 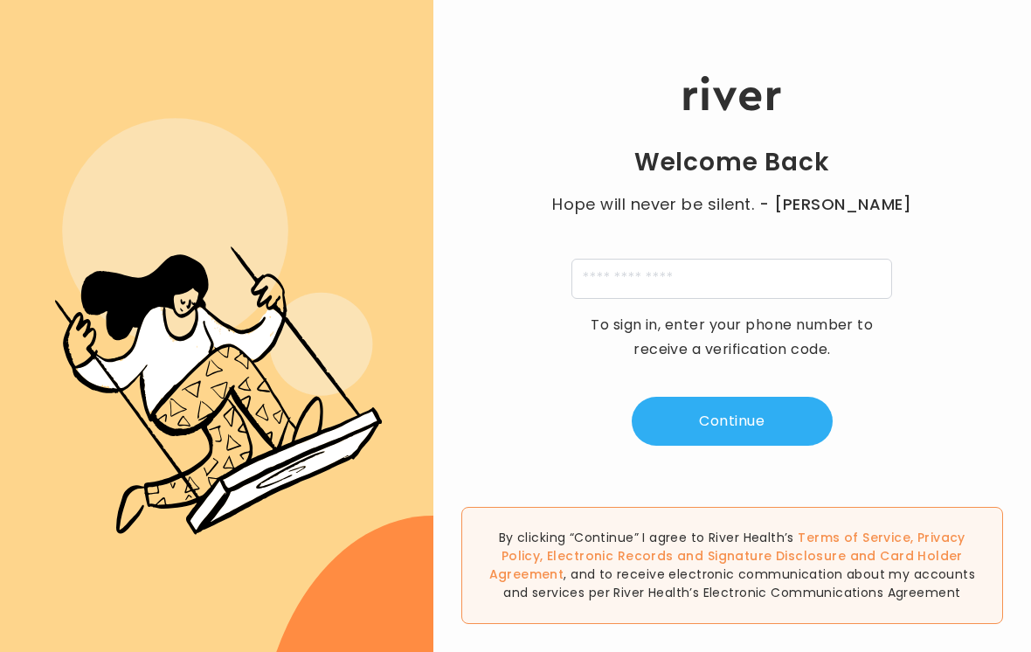 I want to click on h1: Welcome Back, so click(x=732, y=162).